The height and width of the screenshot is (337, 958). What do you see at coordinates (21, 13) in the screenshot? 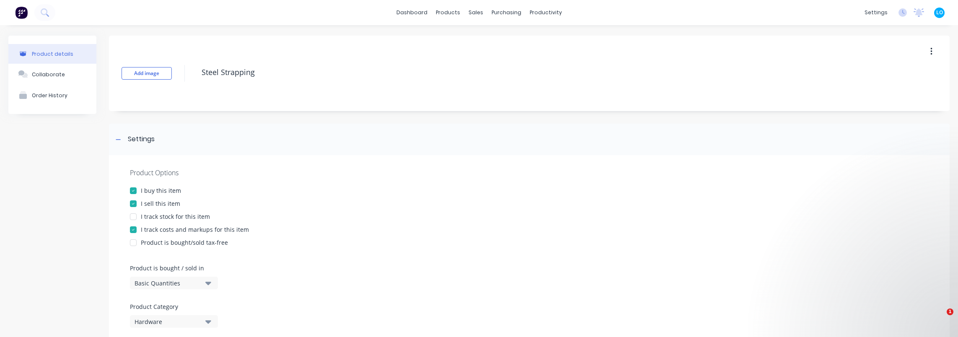
I see `img: Factory` at bounding box center [21, 13].